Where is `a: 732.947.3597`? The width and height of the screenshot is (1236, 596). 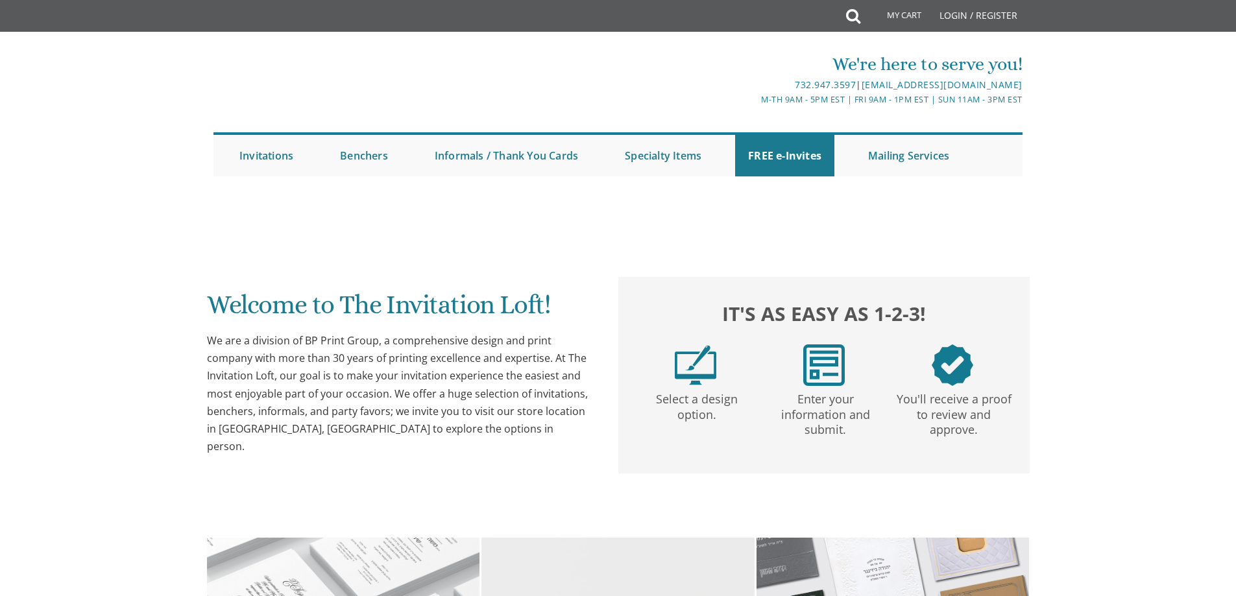
a: 732.947.3597 is located at coordinates (826, 84).